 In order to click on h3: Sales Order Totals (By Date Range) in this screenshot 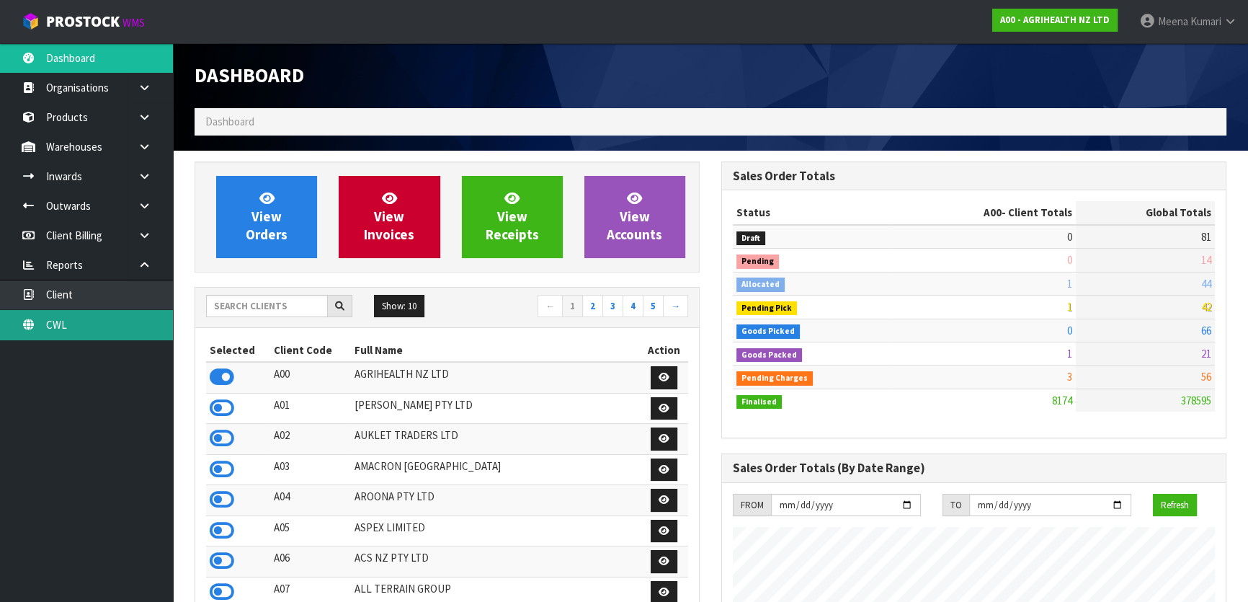, I will do `click(973, 468)`.